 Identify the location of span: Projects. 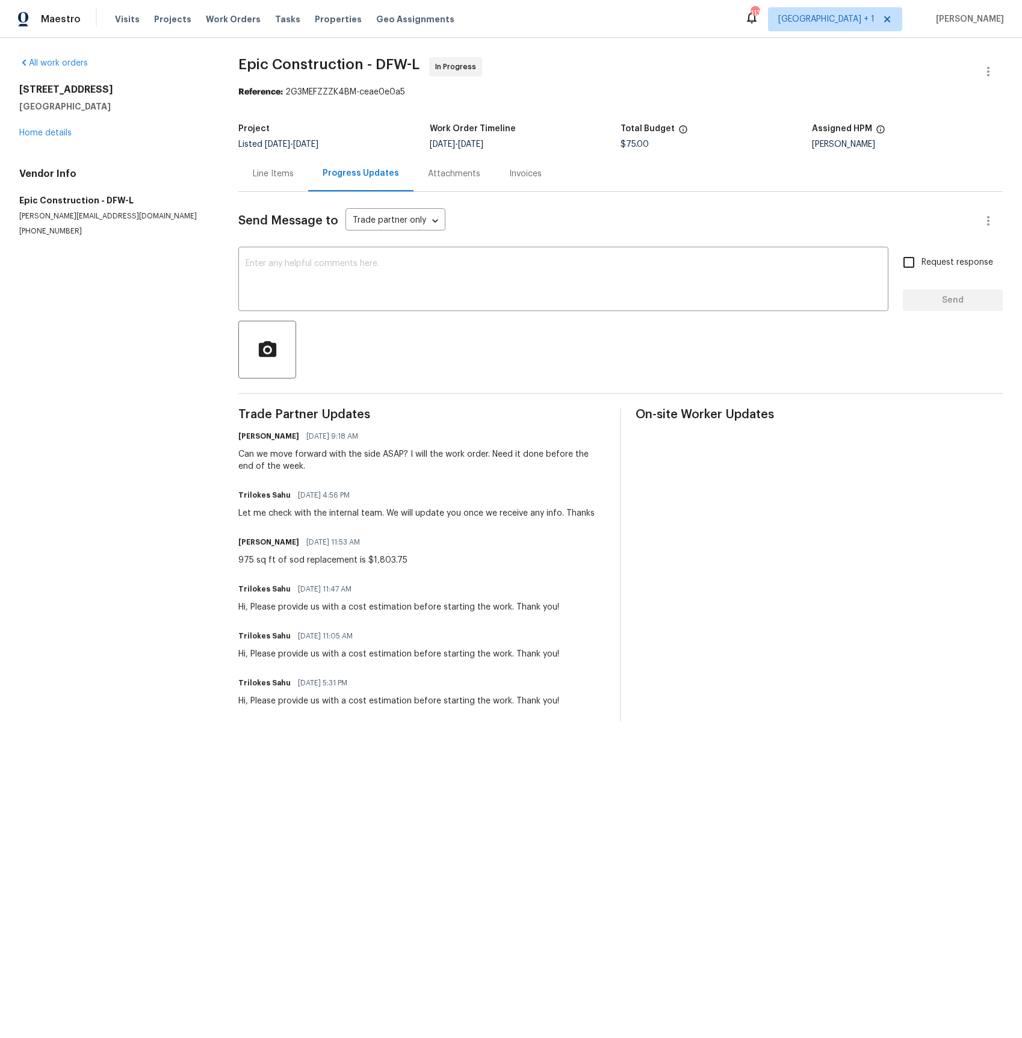
(173, 19).